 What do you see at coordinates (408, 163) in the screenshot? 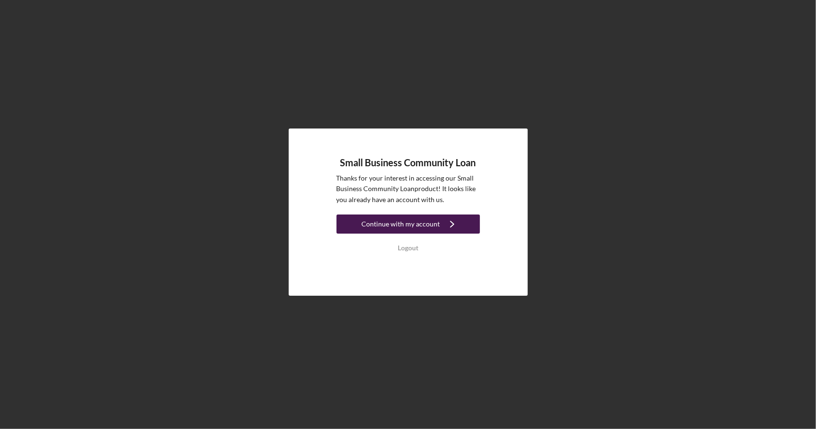
I see `h4: Small Business Community Loan` at bounding box center [408, 163].